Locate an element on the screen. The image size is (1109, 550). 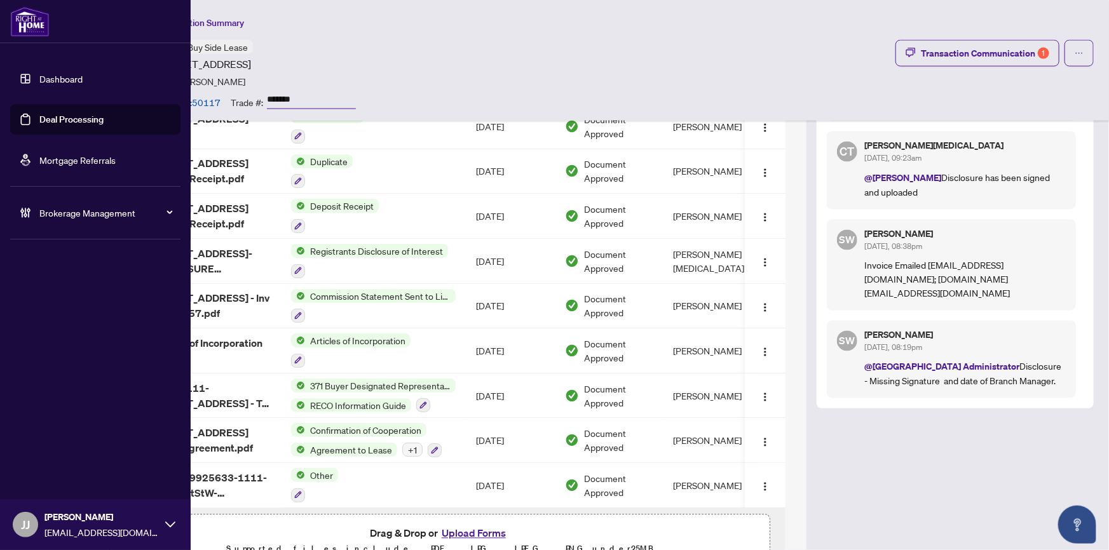
span: Drag & Drop or is located at coordinates (440, 534).